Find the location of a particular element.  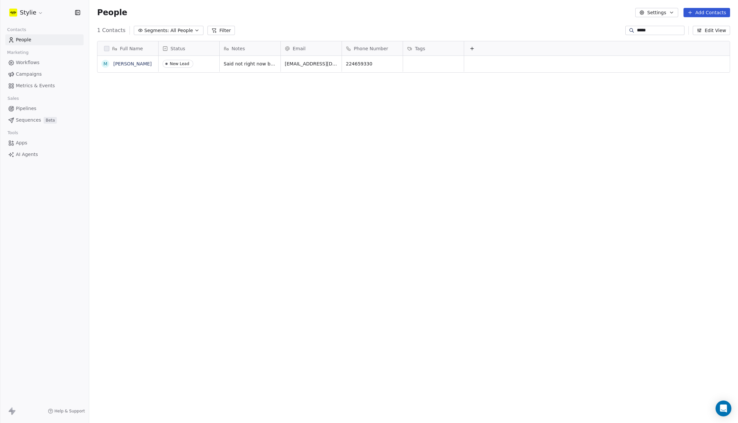

span: Tags is located at coordinates (420, 49).